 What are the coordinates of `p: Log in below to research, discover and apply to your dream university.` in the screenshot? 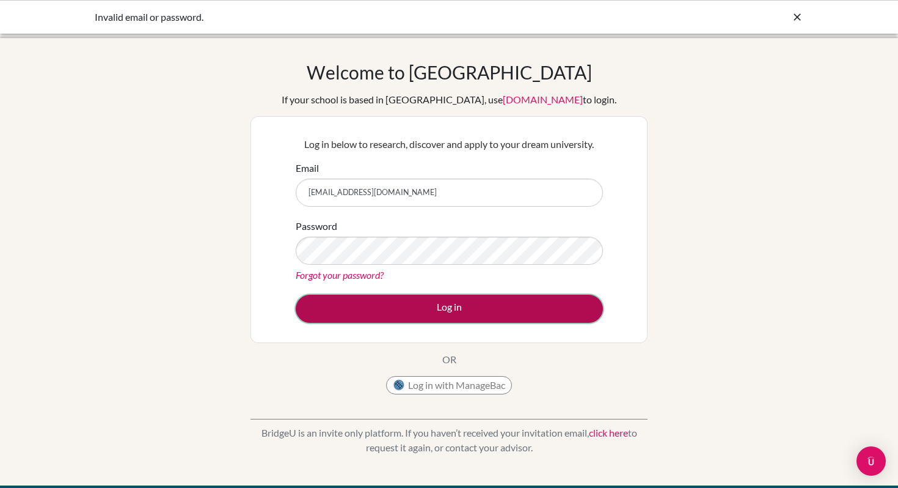 It's located at (449, 144).